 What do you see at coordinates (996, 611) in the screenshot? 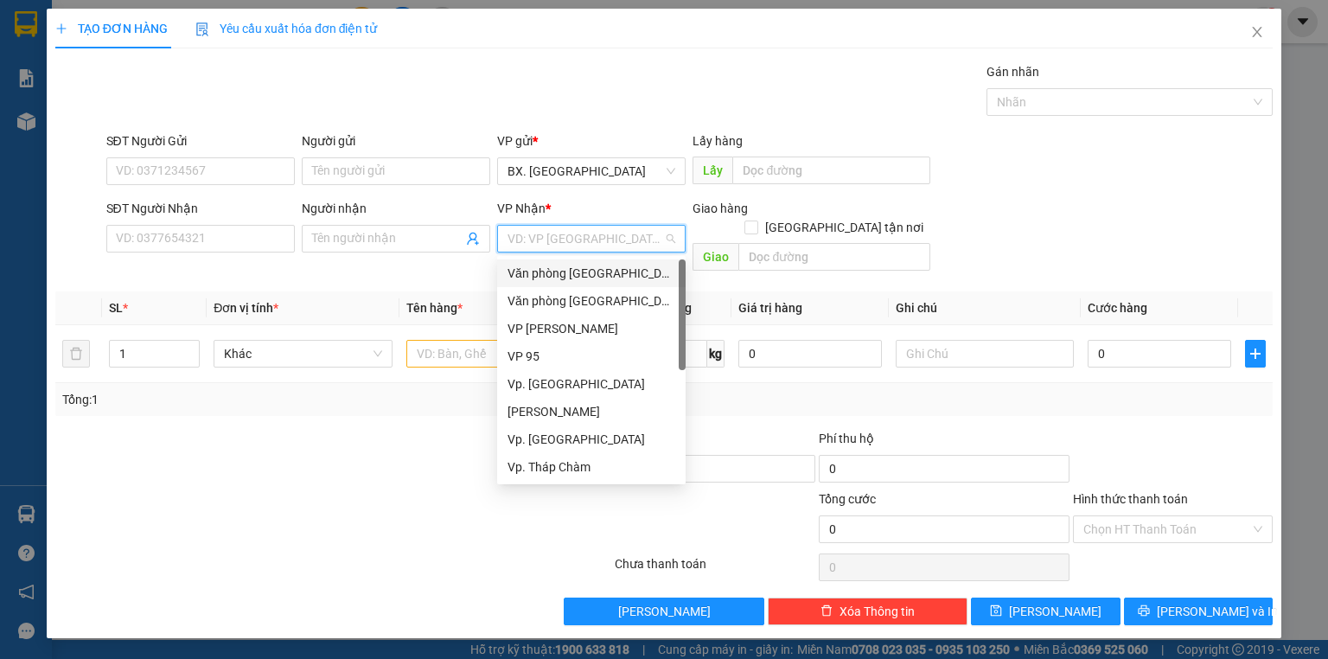
I see `span: save` at bounding box center [996, 611].